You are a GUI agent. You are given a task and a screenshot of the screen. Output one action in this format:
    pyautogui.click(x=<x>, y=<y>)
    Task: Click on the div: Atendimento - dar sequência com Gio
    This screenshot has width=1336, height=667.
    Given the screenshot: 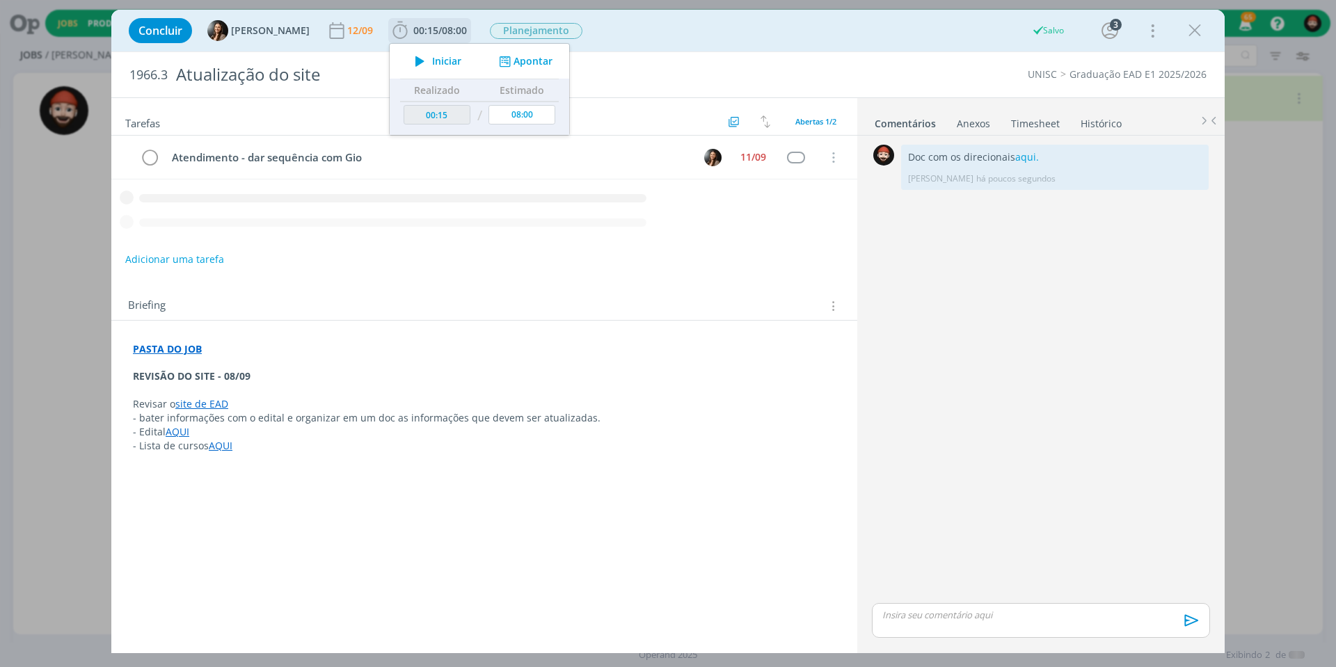 What is the action you would take?
    pyautogui.click(x=428, y=157)
    